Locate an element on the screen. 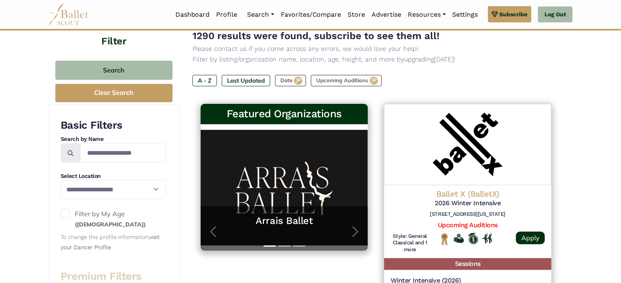 Image resolution: width=621 pixels, height=283 pixels. h5: Arrais Ballet is located at coordinates (284, 220).